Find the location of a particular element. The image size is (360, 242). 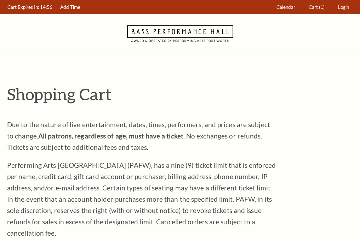

span: 14:56 is located at coordinates (46, 7).